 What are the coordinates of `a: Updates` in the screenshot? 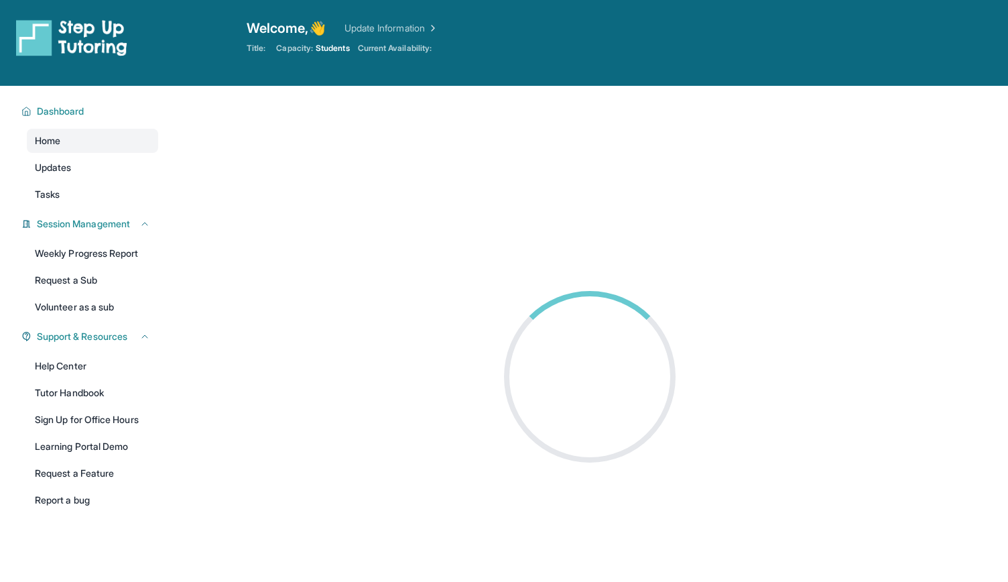 It's located at (93, 168).